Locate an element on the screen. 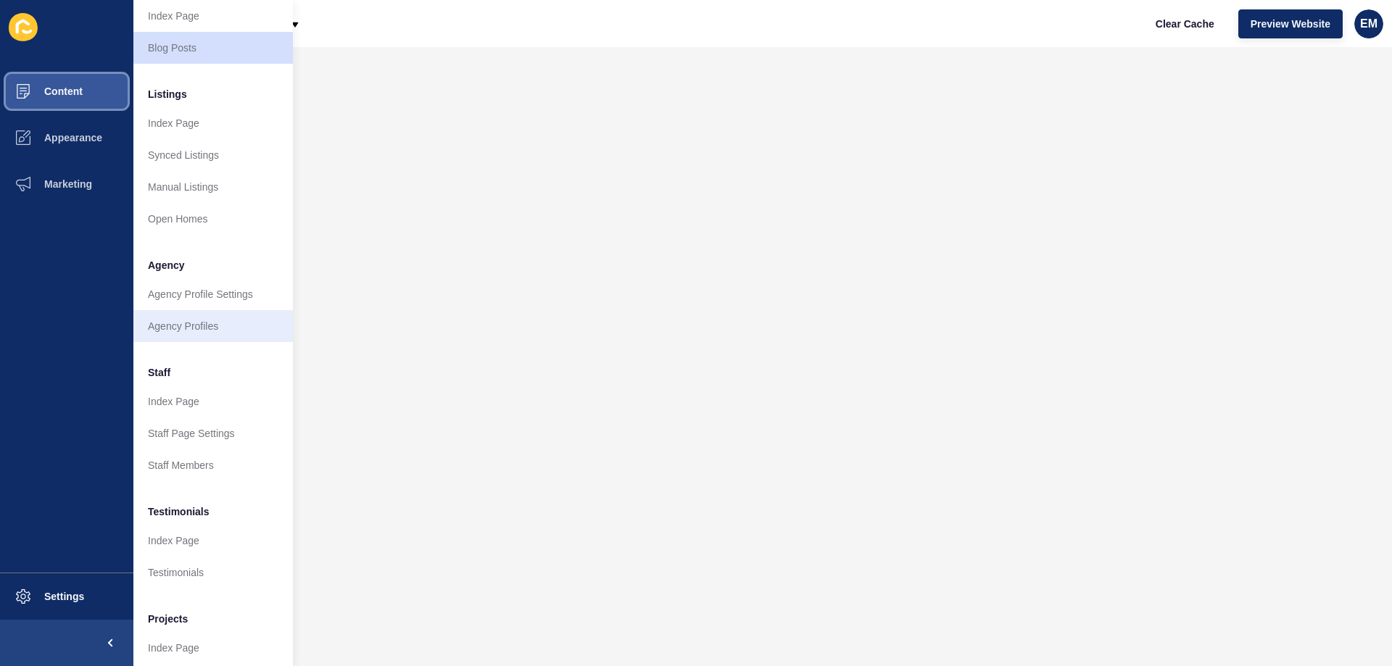 Image resolution: width=1392 pixels, height=666 pixels. button: Preview Website is located at coordinates (1290, 24).